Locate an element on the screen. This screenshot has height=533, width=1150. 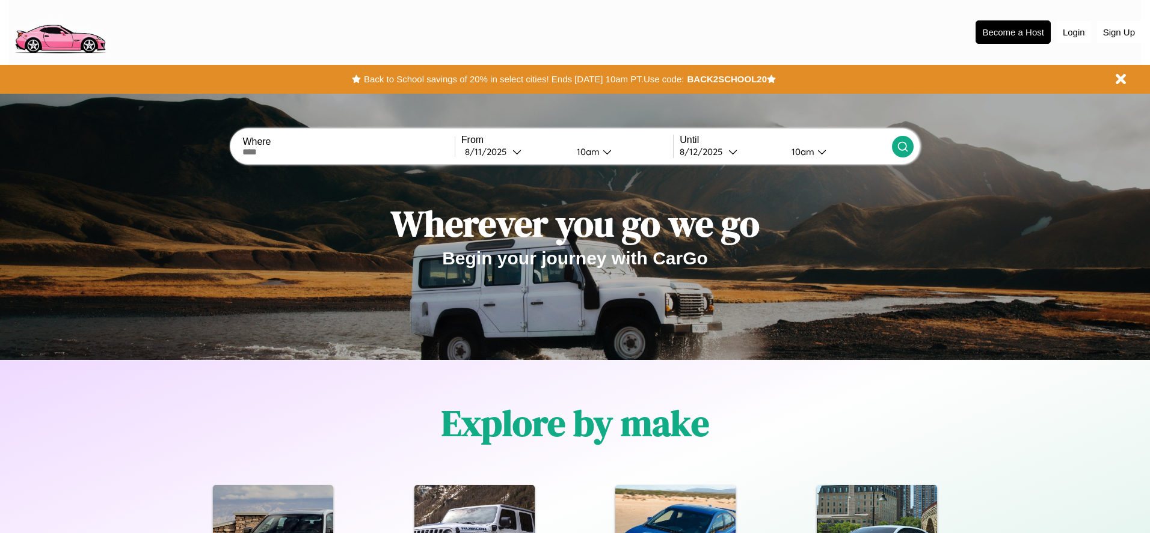
button: Become a Host is located at coordinates (1013, 32).